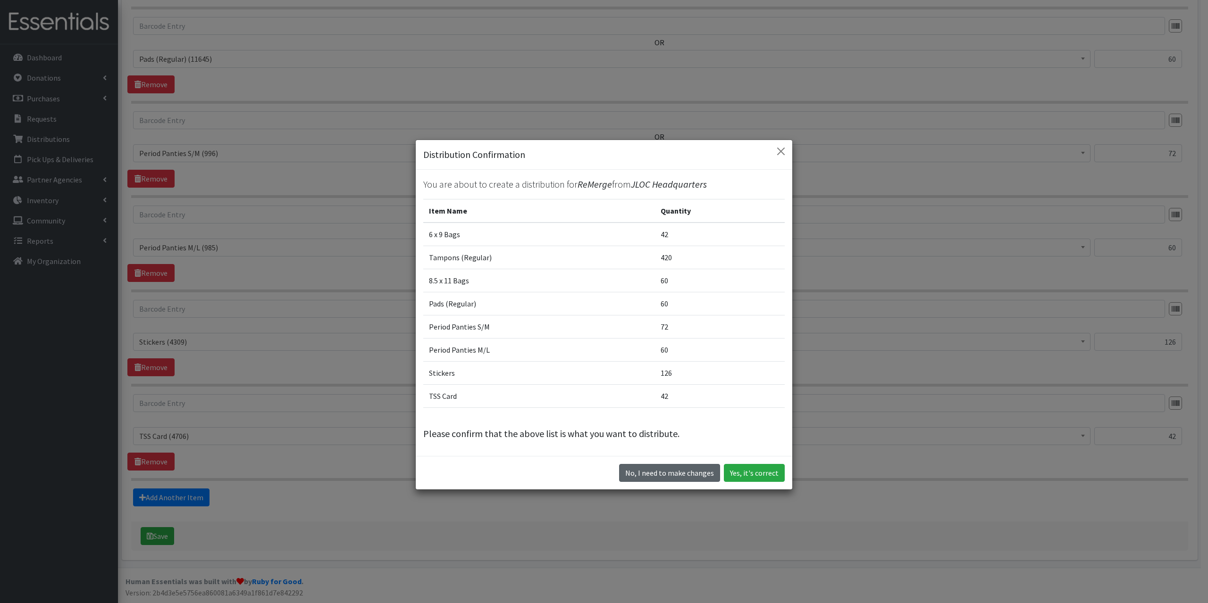 This screenshot has height=603, width=1208. I want to click on span: ReMerge, so click(594, 184).